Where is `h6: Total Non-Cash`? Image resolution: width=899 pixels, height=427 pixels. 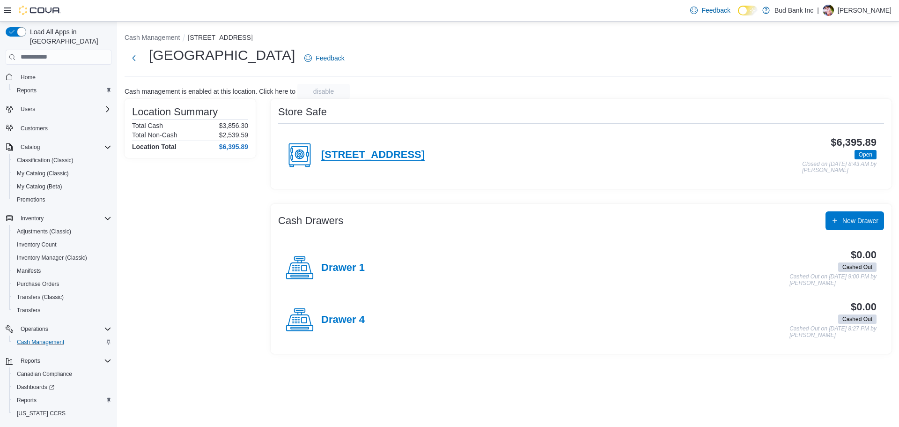 h6: Total Non-Cash is located at coordinates (155, 135).